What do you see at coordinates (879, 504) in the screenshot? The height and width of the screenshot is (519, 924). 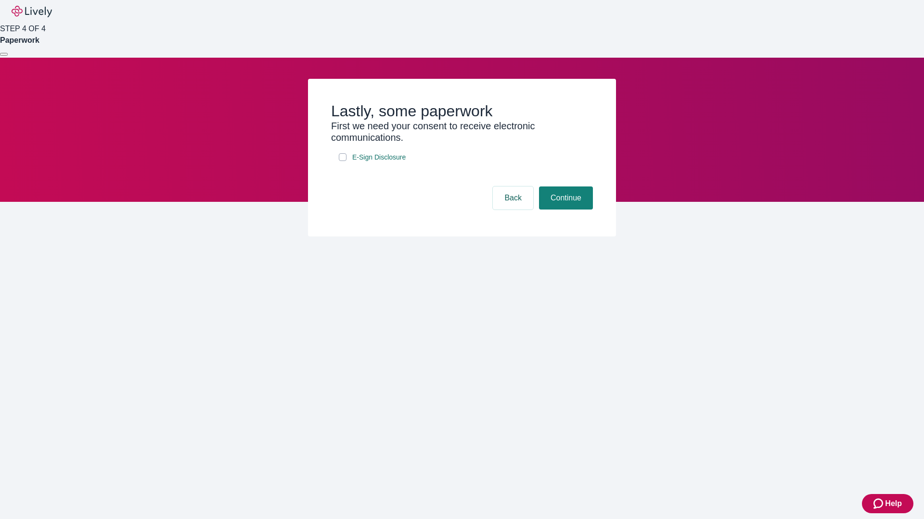 I see `svg: Zendesk support icon` at bounding box center [879, 504].